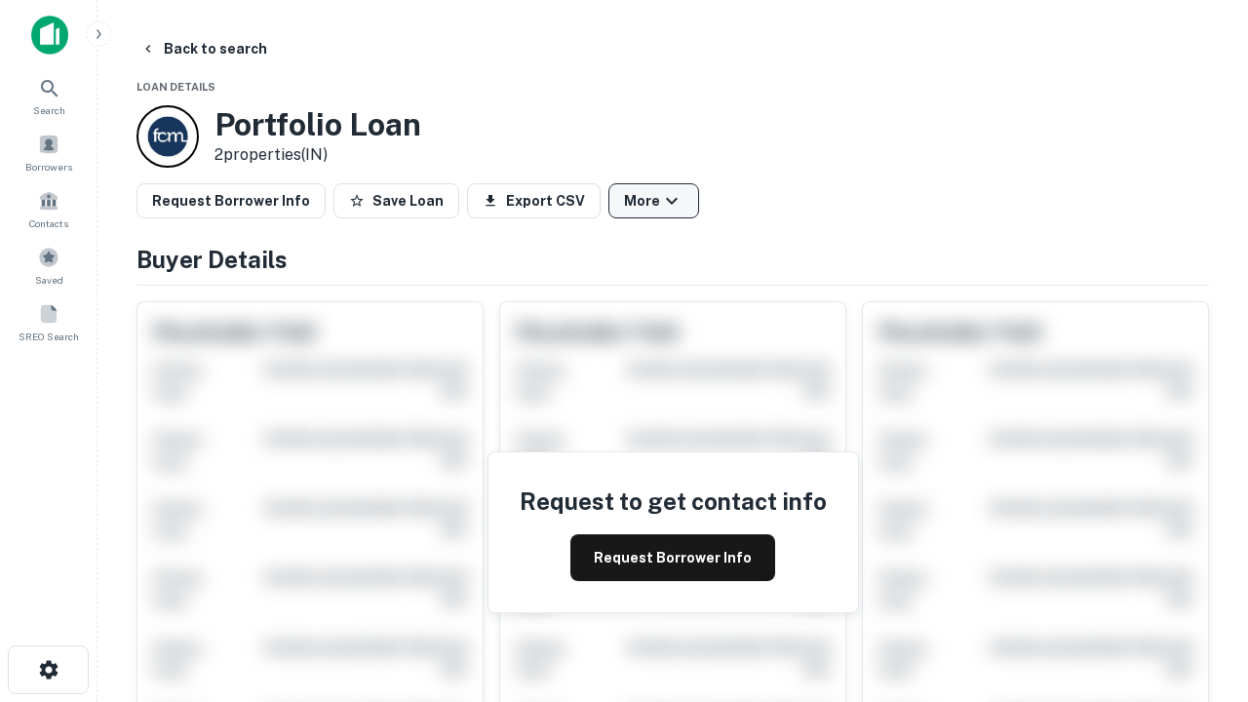 The height and width of the screenshot is (702, 1248). What do you see at coordinates (318, 125) in the screenshot?
I see `h3: Portfolio Loan` at bounding box center [318, 125].